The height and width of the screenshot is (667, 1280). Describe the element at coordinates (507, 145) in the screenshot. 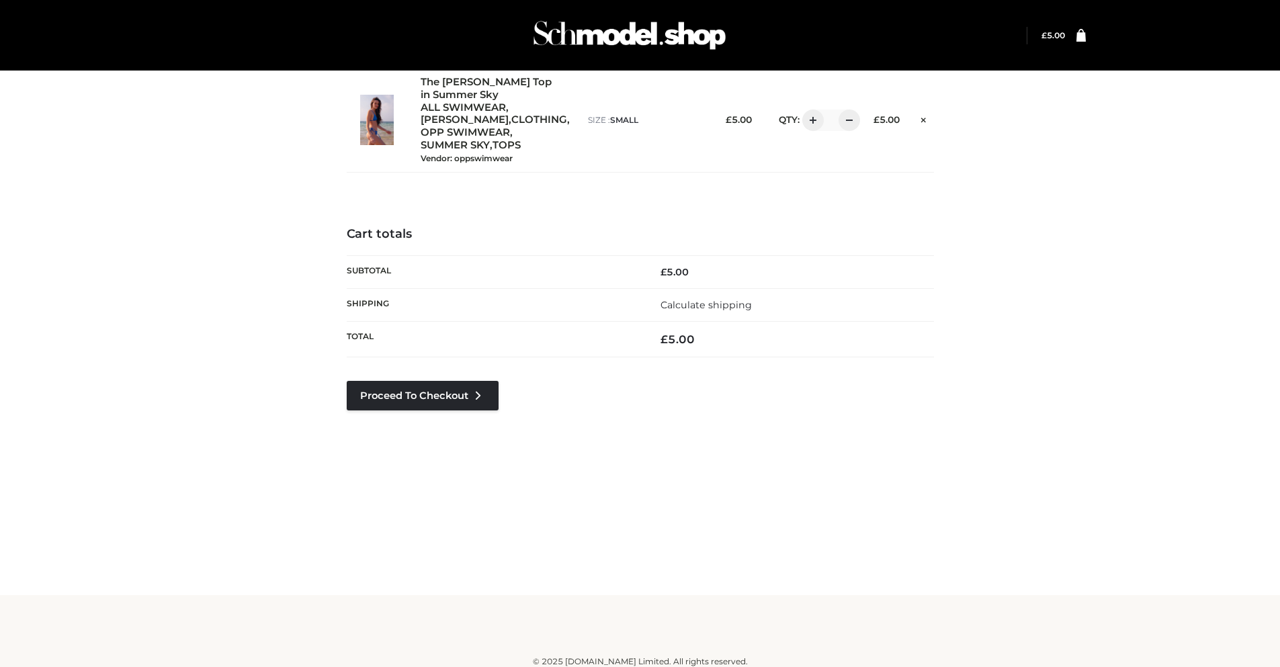

I see `a: TOPS` at that location.